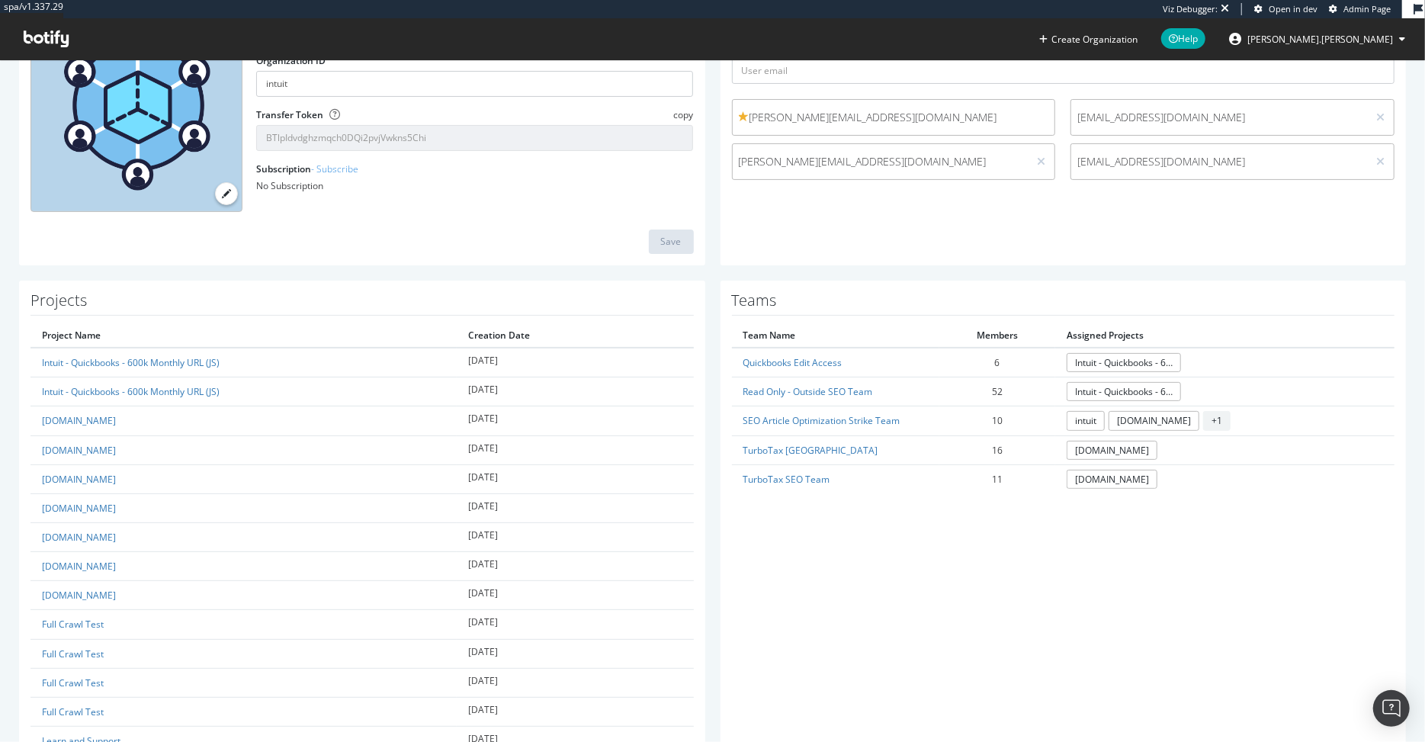  I want to click on a: Admin Page, so click(1359, 9).